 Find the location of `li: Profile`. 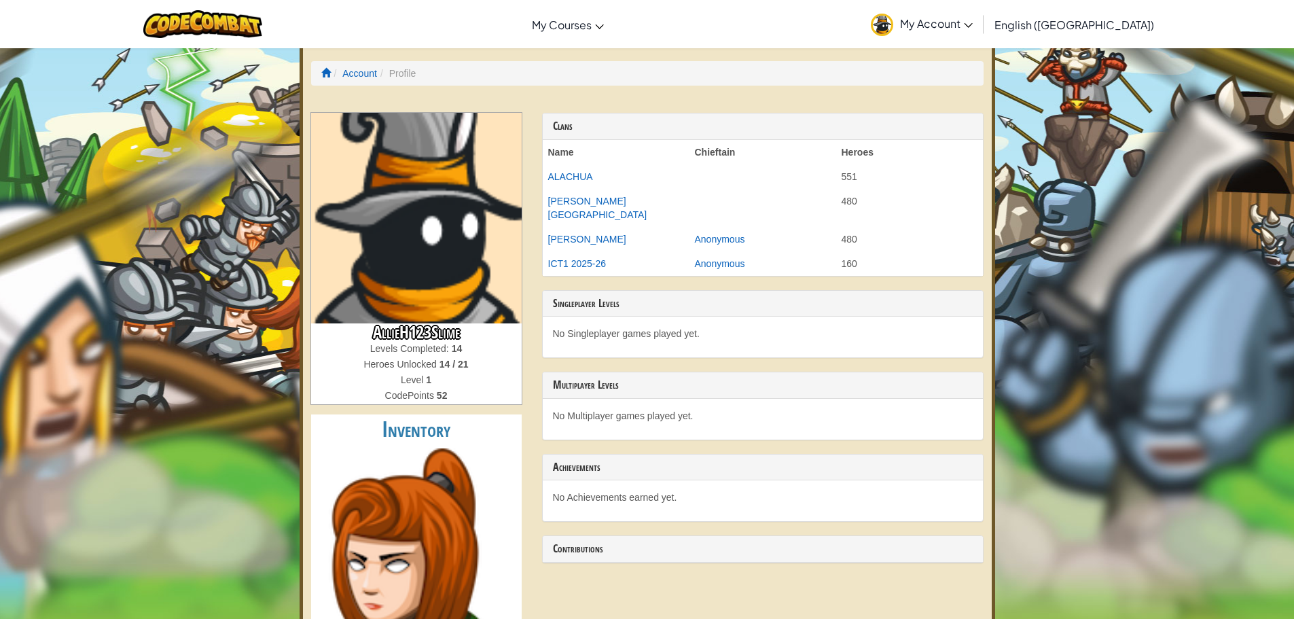

li: Profile is located at coordinates (396, 73).